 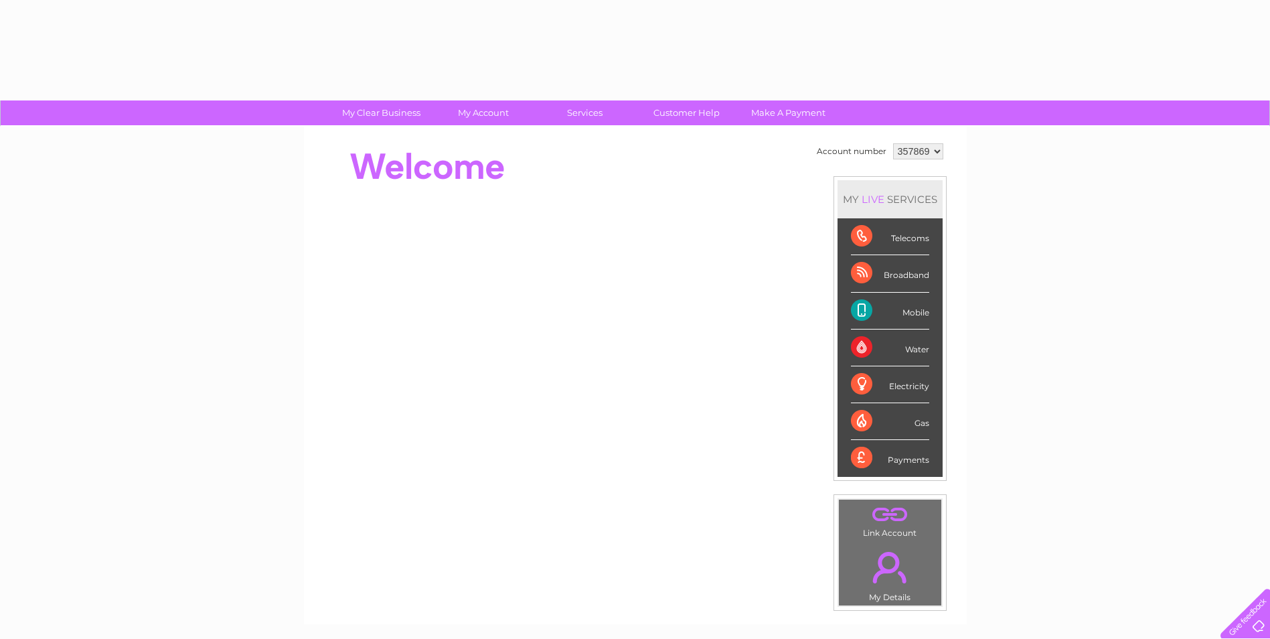 I want to click on td: Account number, so click(x=852, y=151).